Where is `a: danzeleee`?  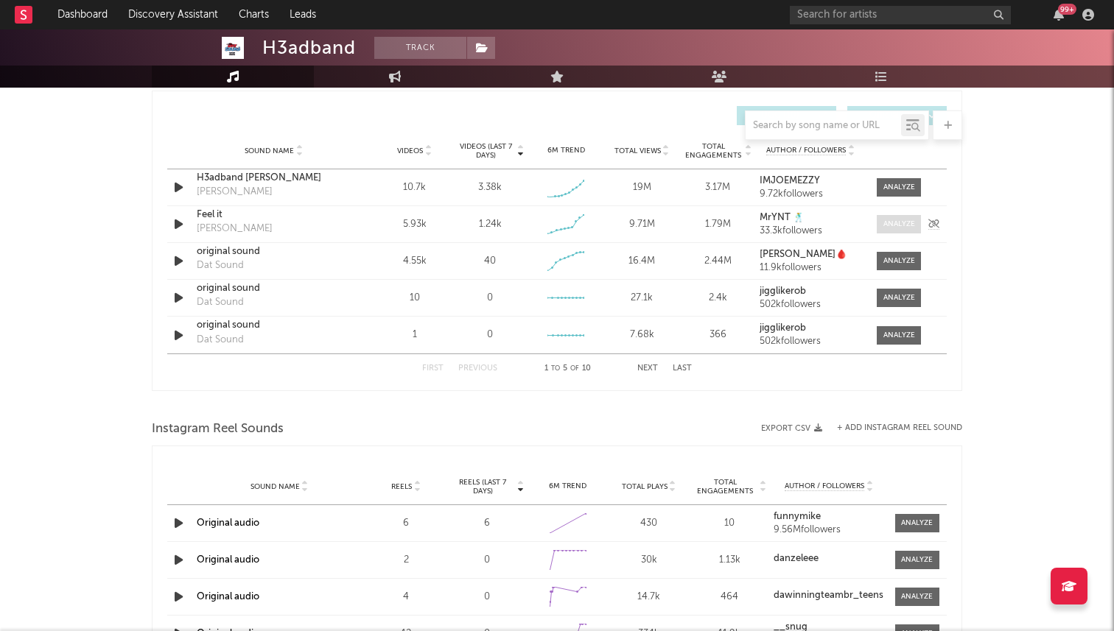
a: danzeleee is located at coordinates (829, 559).